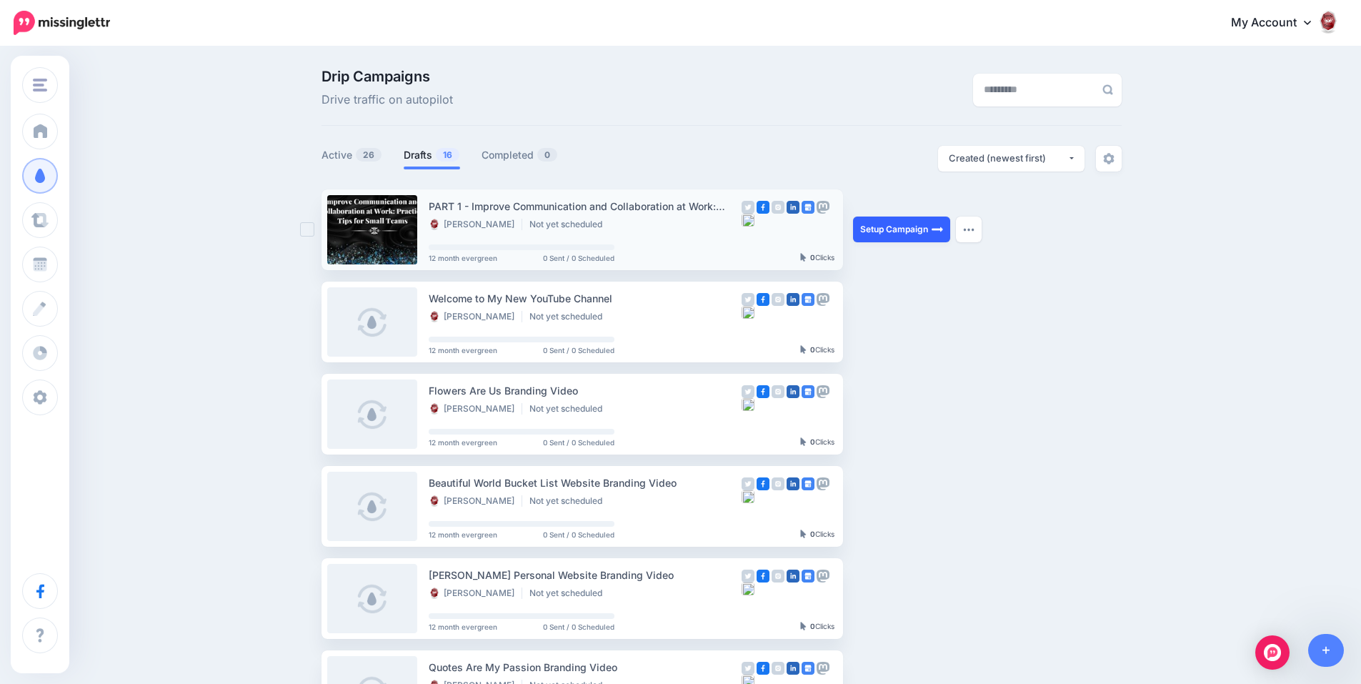 Image resolution: width=1361 pixels, height=684 pixels. What do you see at coordinates (1272, 652) in the screenshot?
I see `div: Open Intercom Messenger` at bounding box center [1272, 652].